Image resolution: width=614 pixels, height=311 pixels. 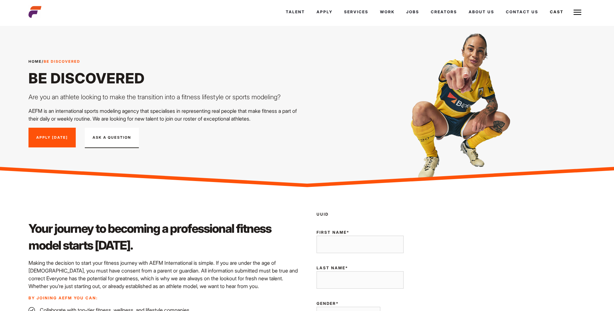 What do you see at coordinates (522, 12) in the screenshot?
I see `a: Contact Us` at bounding box center [522, 12].